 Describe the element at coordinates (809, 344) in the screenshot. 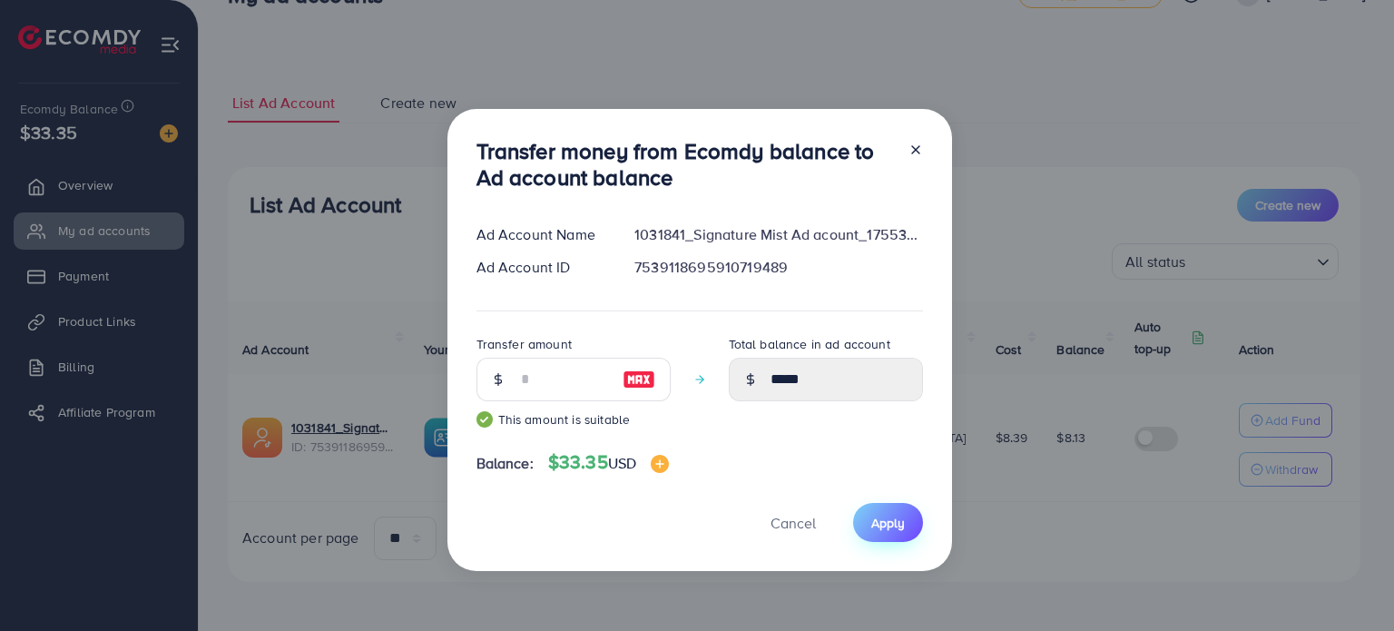

I see `label: Total balance in ad account` at that location.